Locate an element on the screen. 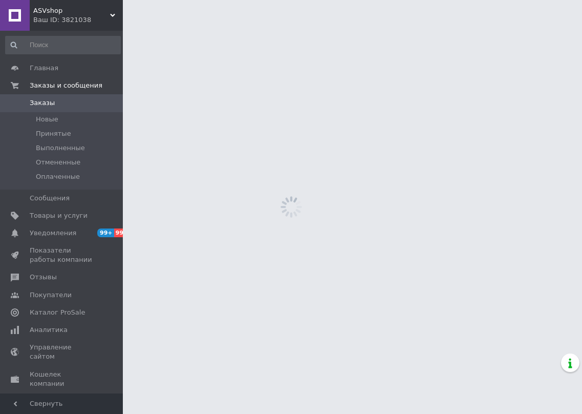  span: Товары и услуги is located at coordinates (58, 216).